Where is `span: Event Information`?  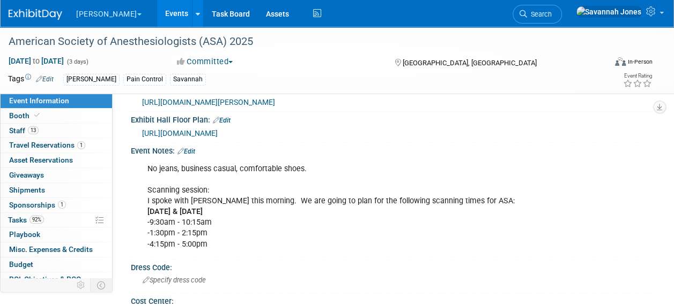
span: Event Information is located at coordinates (39, 101).